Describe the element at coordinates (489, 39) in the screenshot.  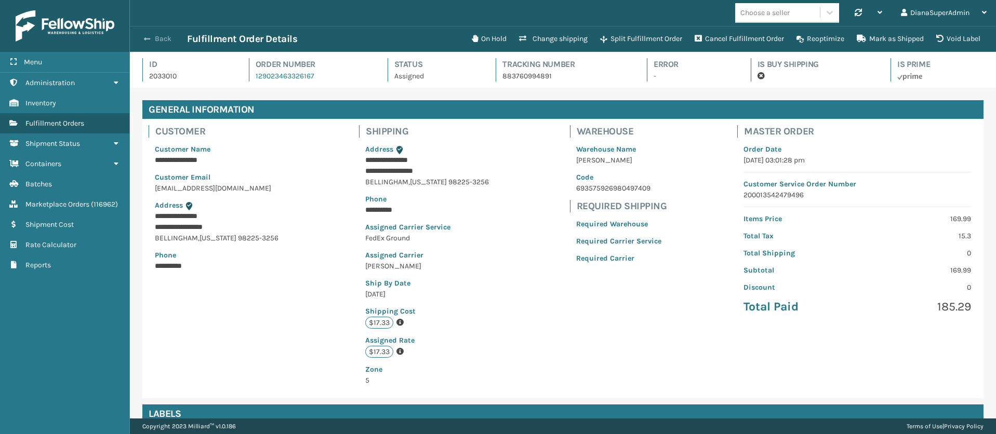
I see `button: On Hold` at that location.